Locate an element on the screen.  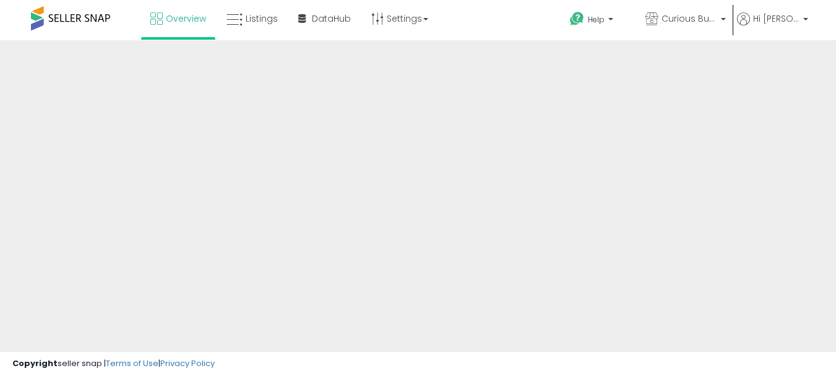
span: DataHub is located at coordinates (331, 19).